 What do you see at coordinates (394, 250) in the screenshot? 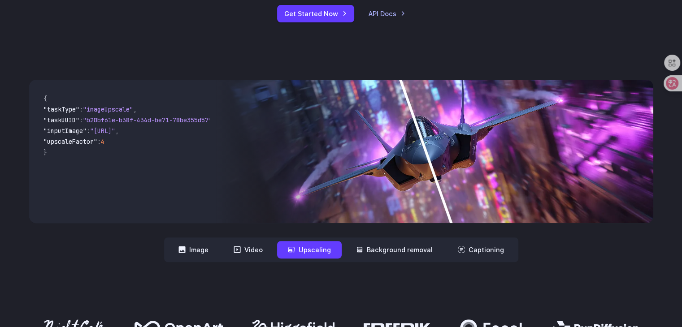
I see `button: Background removal` at bounding box center [394, 250].